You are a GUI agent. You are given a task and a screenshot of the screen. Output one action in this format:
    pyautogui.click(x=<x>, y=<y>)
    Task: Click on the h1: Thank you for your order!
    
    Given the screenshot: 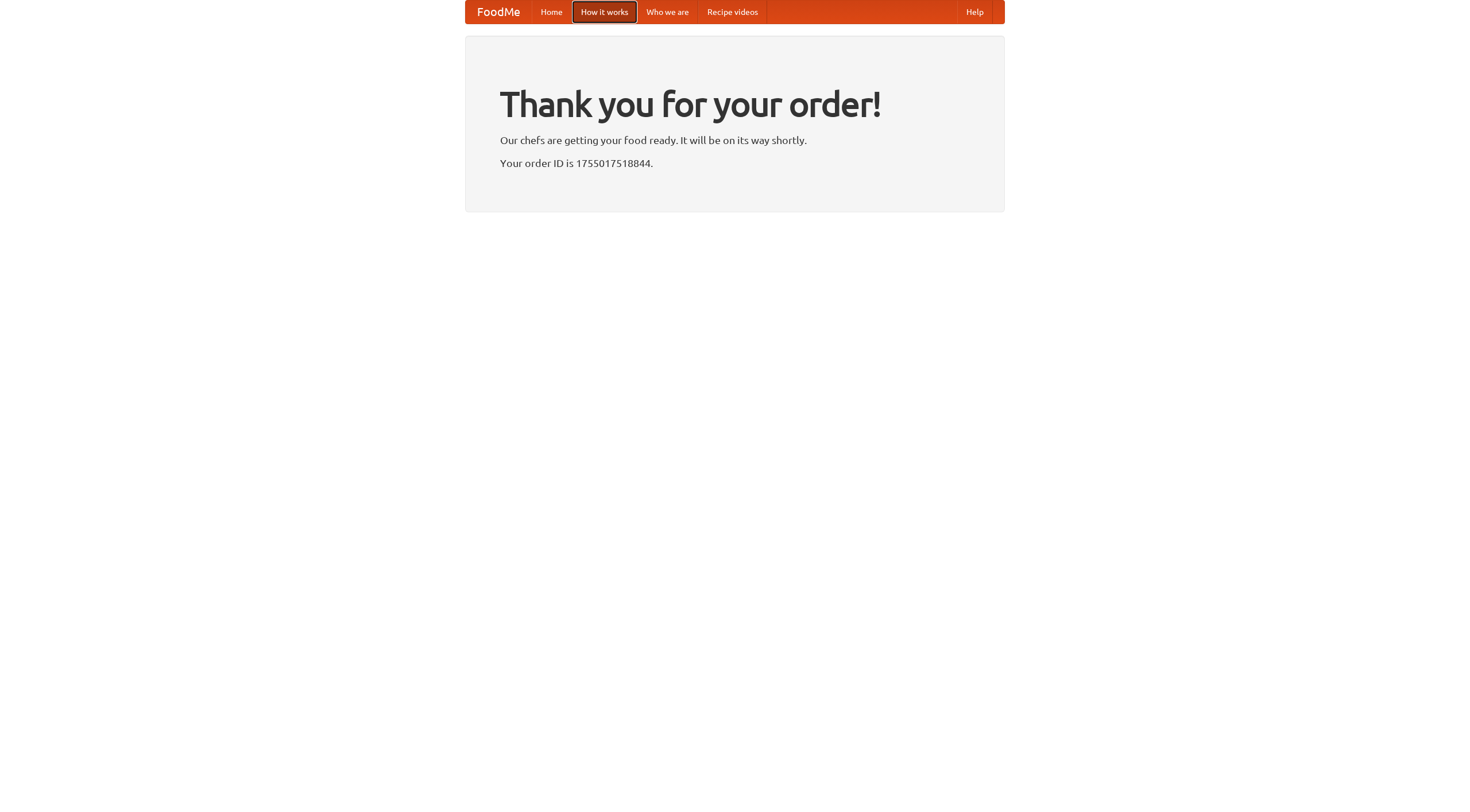 What is the action you would take?
    pyautogui.click(x=735, y=104)
    